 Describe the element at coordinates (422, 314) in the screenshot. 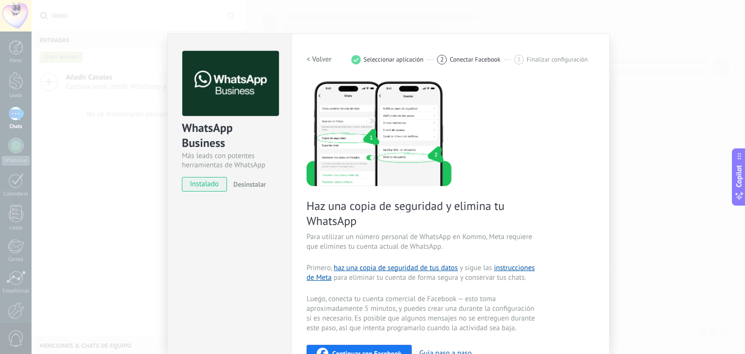

I see `span: Luego, conecta tu cuenta comercial de Facebook — esto toma aproximadamente 5 minutos, y puedes cr...` at that location.